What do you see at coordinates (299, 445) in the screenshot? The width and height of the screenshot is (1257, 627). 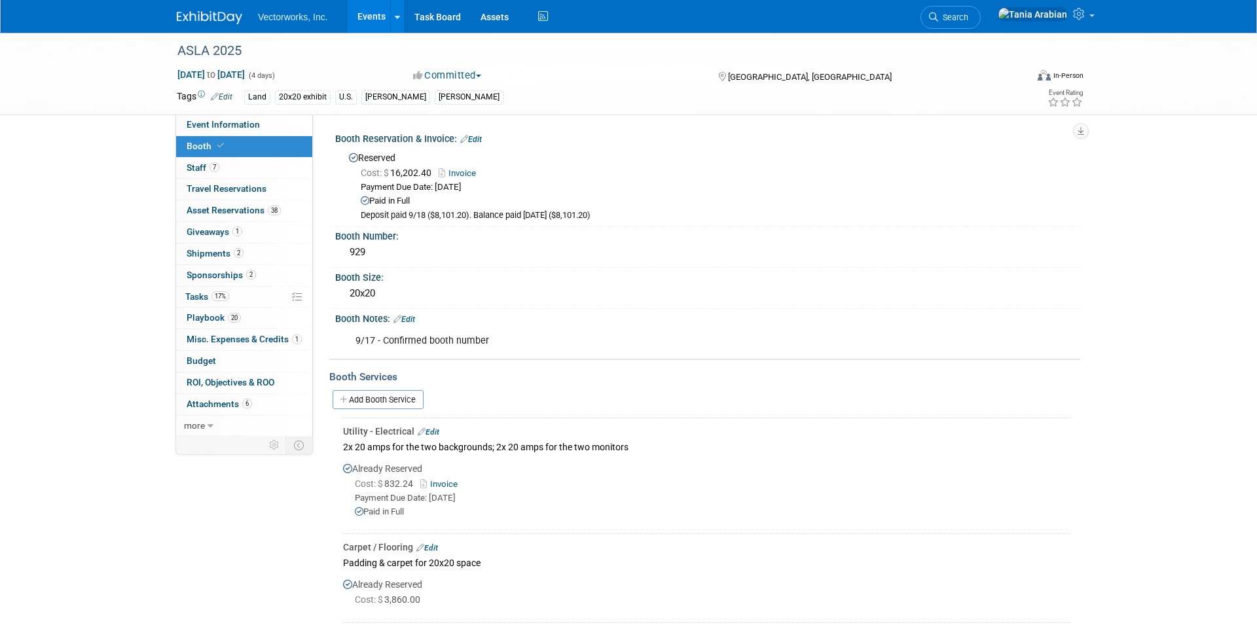 I see `td: Toggle Event Tabs` at bounding box center [299, 445].